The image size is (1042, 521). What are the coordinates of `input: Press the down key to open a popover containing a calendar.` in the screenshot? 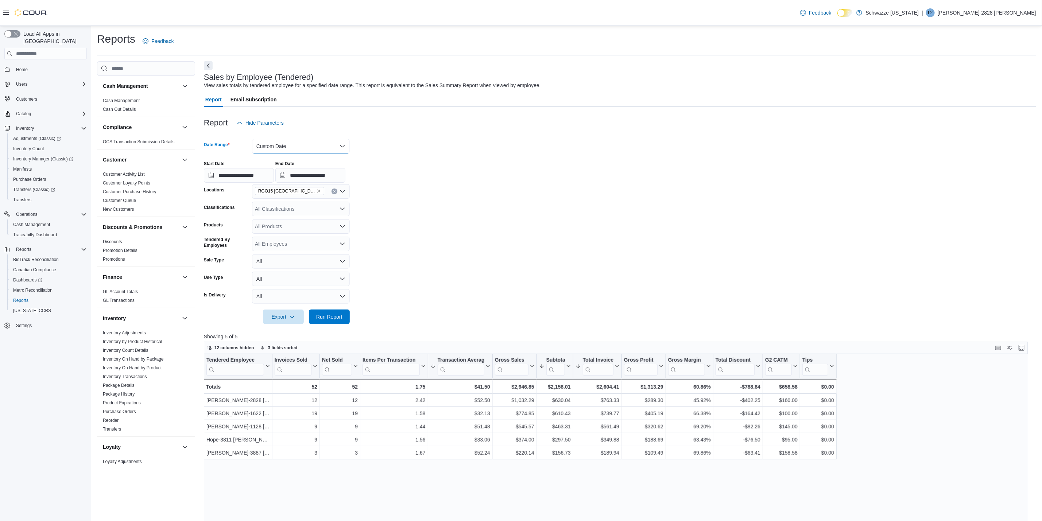 It's located at (239, 175).